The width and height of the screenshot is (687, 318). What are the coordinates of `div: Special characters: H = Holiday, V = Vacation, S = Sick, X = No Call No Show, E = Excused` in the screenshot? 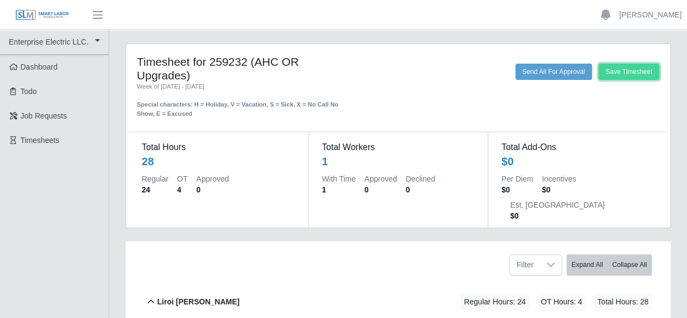 It's located at (241, 105).